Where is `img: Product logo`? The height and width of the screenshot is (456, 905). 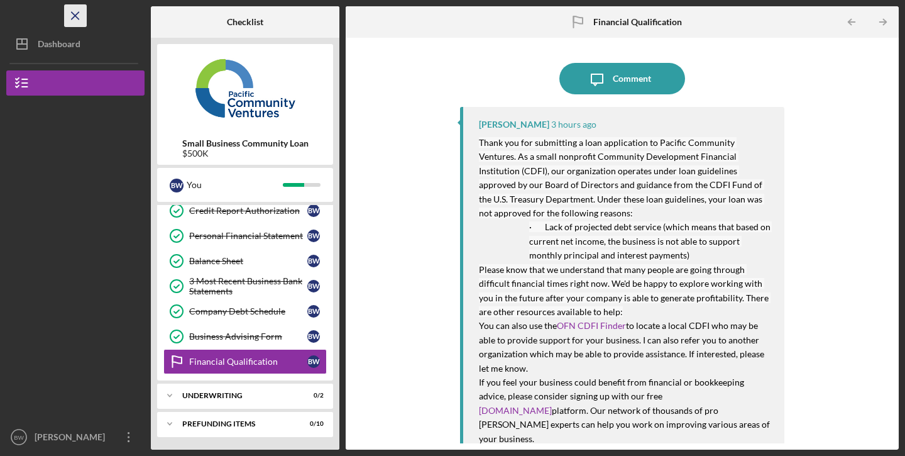
img: Product logo is located at coordinates (245, 88).